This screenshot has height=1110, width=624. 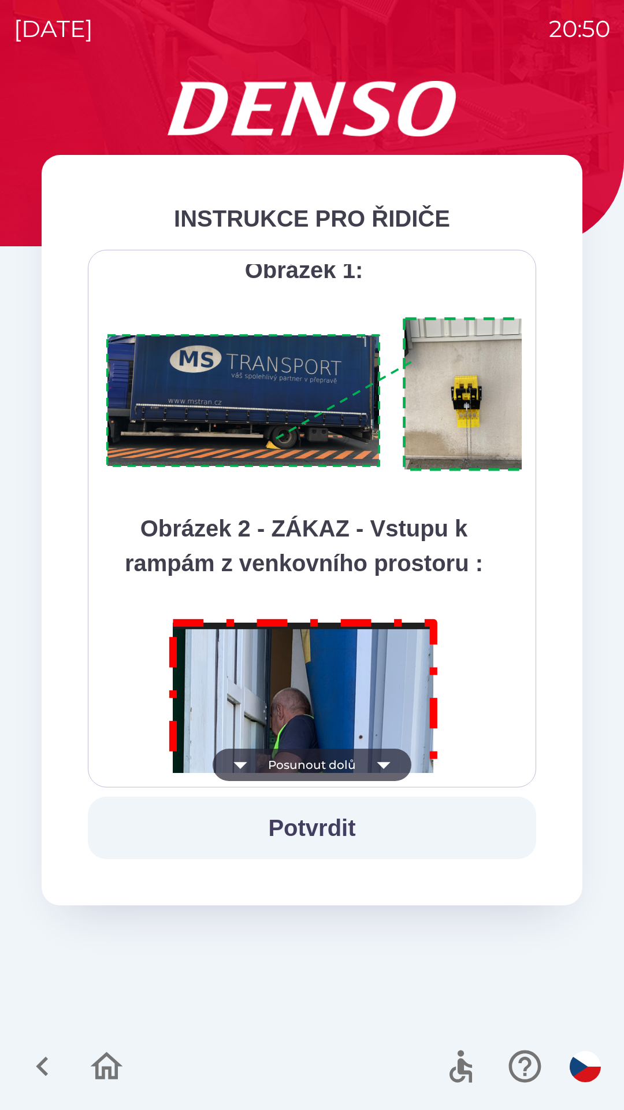 I want to click on img: M8MNayrTL6gAAAABJRU5ErkJggg==, so click(x=304, y=815).